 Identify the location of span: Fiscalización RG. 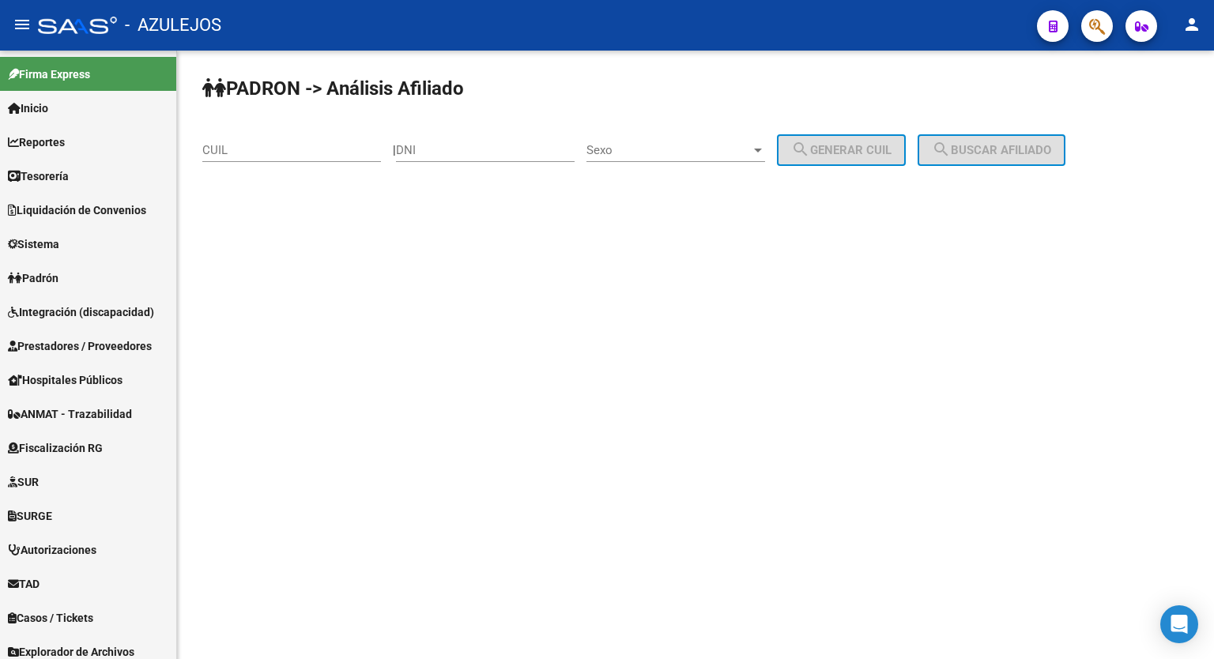
(55, 448).